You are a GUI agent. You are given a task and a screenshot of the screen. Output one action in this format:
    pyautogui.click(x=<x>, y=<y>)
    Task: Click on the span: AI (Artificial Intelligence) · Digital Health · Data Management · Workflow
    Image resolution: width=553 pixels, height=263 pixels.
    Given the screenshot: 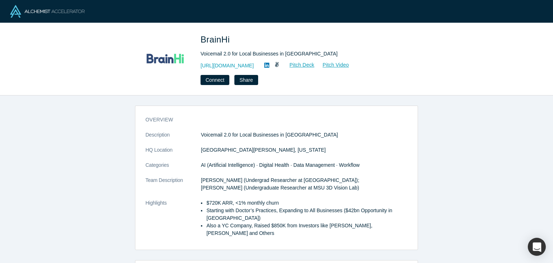 What is the action you would take?
    pyautogui.click(x=280, y=165)
    